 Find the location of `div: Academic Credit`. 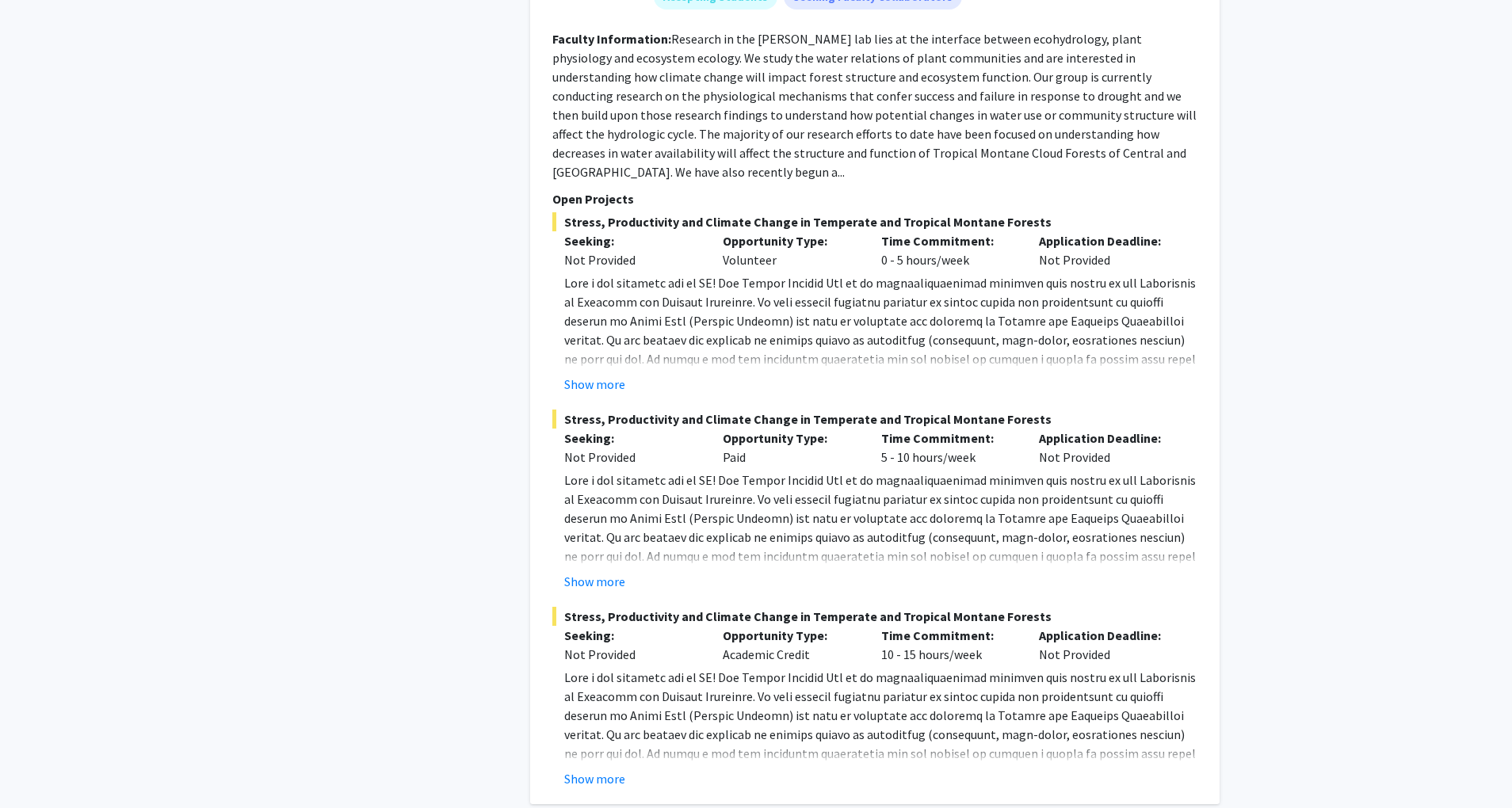

div: Academic Credit is located at coordinates (790, 645).